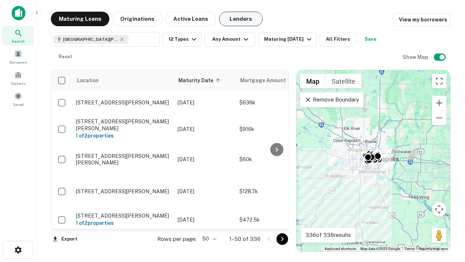 The image size is (465, 262). Describe the element at coordinates (65, 239) in the screenshot. I see `button: Export` at that location.